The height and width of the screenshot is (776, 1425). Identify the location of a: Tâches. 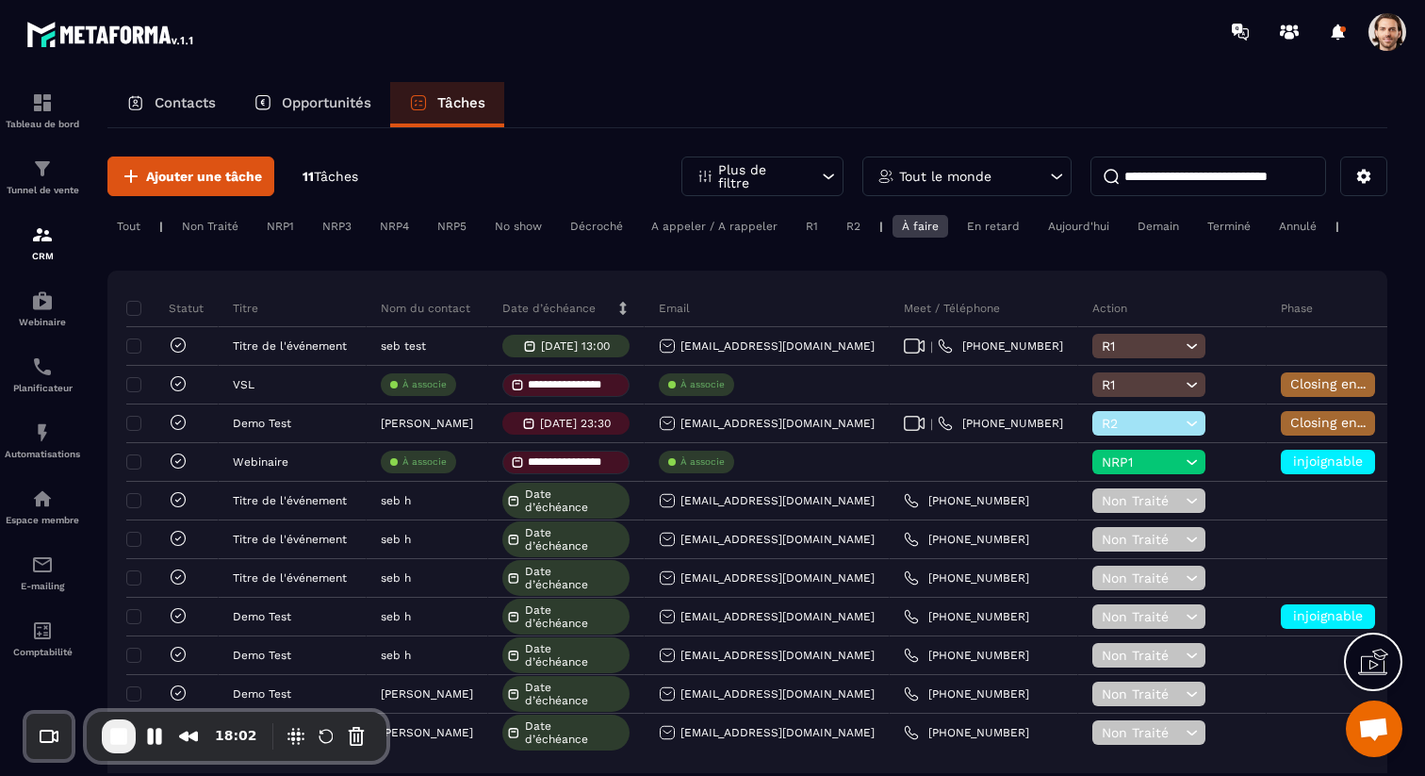
(447, 105).